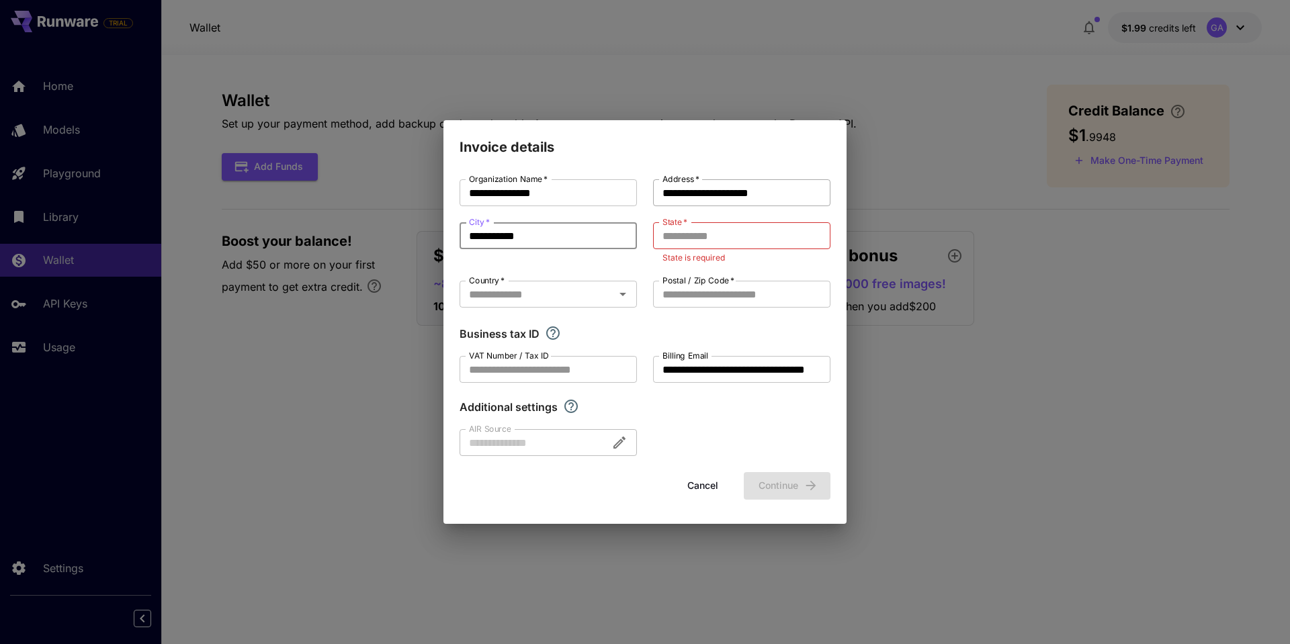  I want to click on p: Business tax ID, so click(499, 334).